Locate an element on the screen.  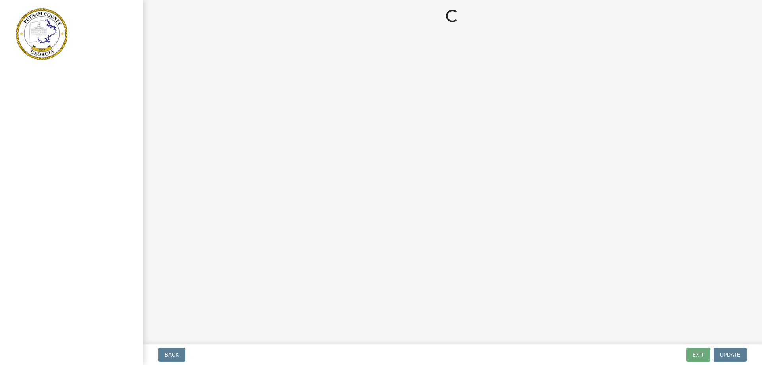
span: Back is located at coordinates (172, 354).